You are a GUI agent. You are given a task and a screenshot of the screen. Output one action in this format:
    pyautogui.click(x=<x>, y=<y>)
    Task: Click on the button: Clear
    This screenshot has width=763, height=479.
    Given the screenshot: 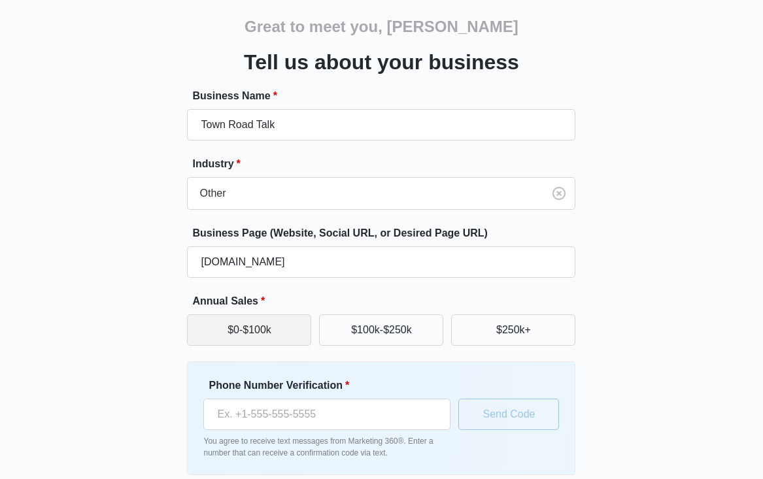 What is the action you would take?
    pyautogui.click(x=559, y=194)
    